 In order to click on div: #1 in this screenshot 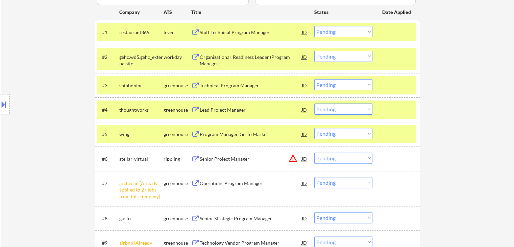, I will do `click(108, 32)`.